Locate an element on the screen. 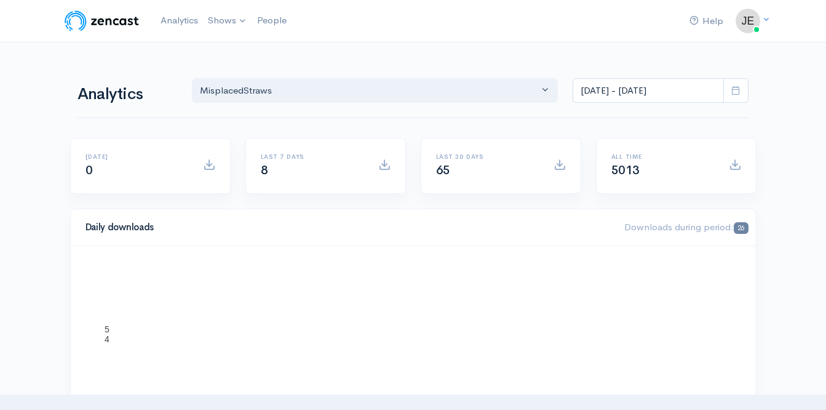  input: analytics date range selector is located at coordinates (648, 90).